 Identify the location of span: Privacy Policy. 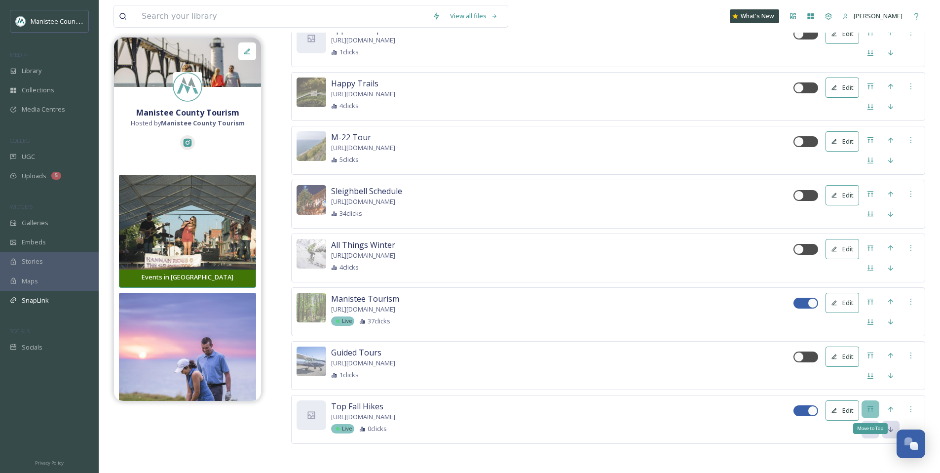
(49, 462).